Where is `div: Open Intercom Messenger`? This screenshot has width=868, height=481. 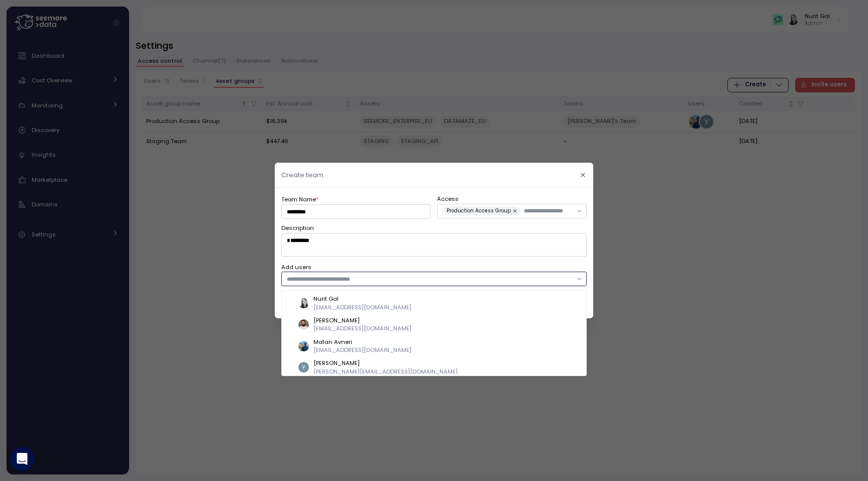
div: Open Intercom Messenger is located at coordinates (22, 459).